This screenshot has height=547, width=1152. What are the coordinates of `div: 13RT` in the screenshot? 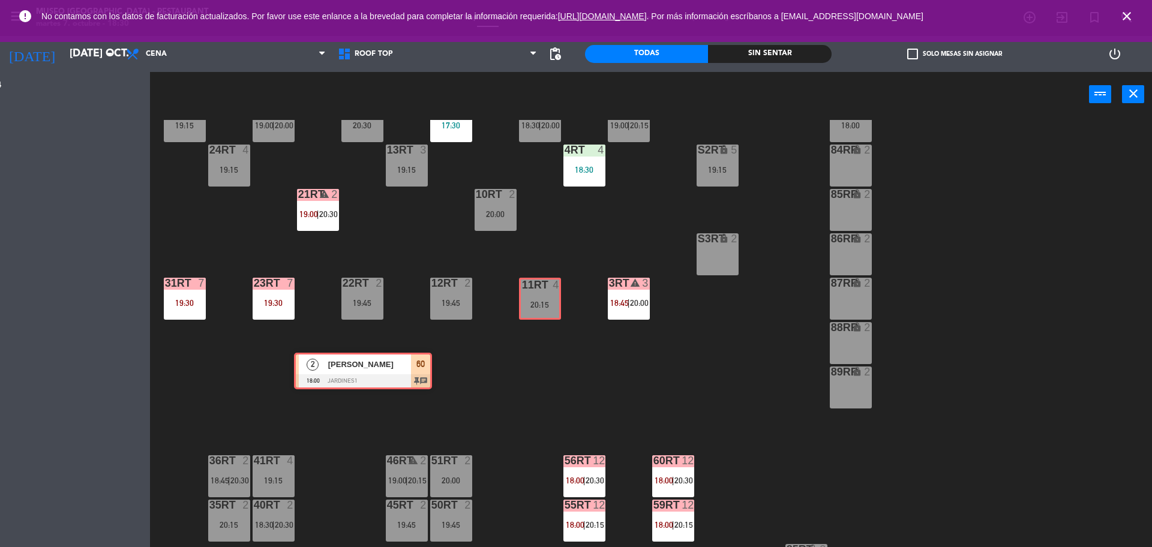 It's located at (387, 150).